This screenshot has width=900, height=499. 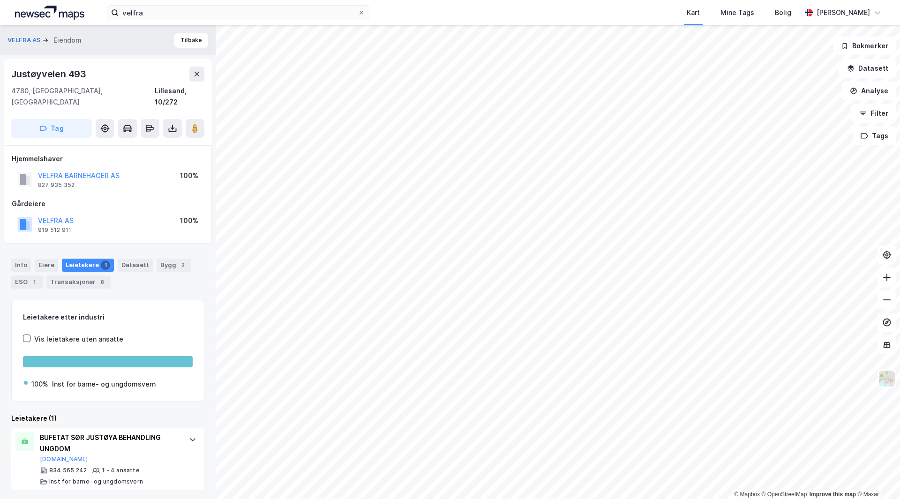 I want to click on div: Justøyveien 493, so click(x=50, y=74).